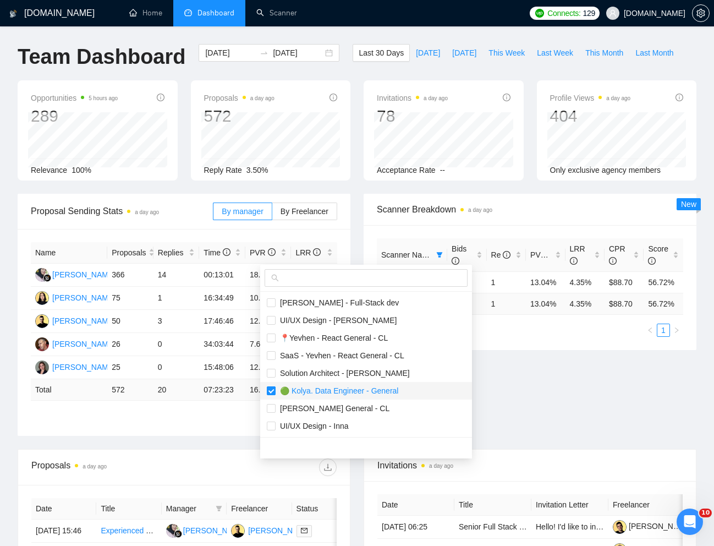 The width and height of the screenshot is (714, 546). What do you see at coordinates (545, 303) in the screenshot?
I see `td: 13.04 %` at bounding box center [545, 303].